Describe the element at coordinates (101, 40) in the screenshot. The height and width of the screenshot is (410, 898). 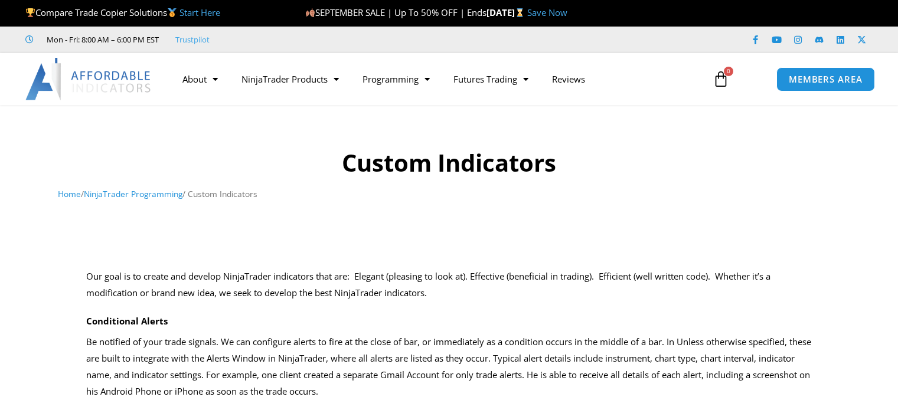
I see `span: Mon - Fri: 8:00 AM – 6:00 PM EST` at that location.